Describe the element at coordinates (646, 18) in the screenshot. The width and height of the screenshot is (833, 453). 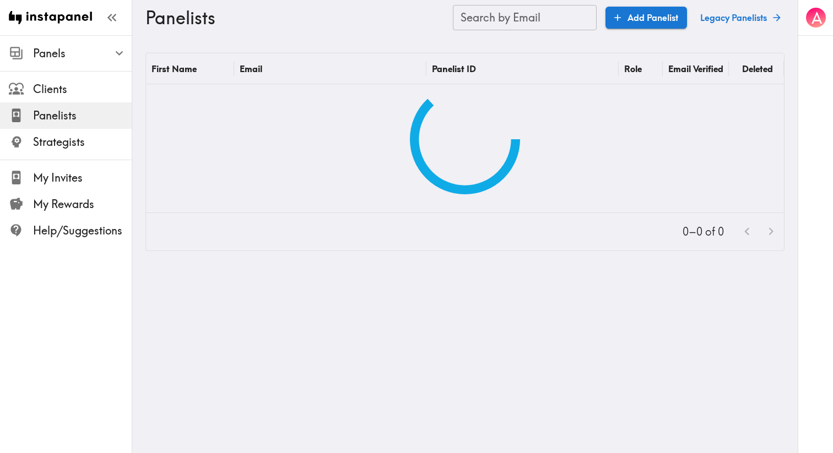
I see `a: Add Panelist` at that location.